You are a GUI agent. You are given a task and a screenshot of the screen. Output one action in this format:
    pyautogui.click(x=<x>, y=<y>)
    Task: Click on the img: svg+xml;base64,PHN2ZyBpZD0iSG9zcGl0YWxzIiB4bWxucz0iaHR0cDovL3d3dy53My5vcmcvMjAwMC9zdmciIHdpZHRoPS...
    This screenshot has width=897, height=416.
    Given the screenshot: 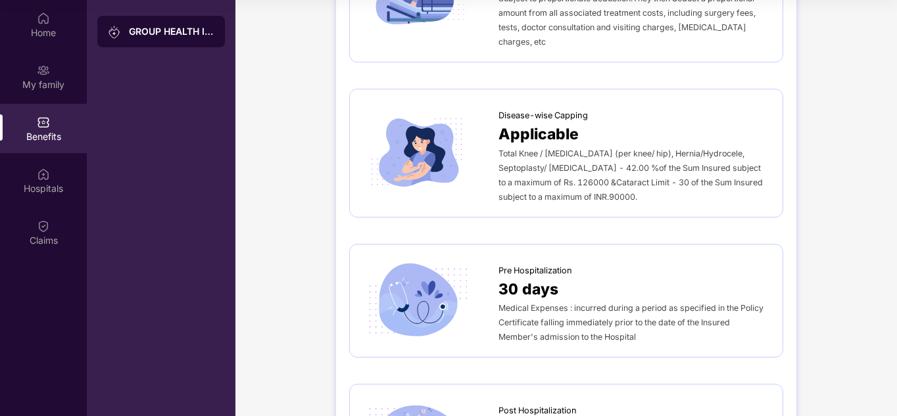 What is the action you would take?
    pyautogui.click(x=43, y=174)
    